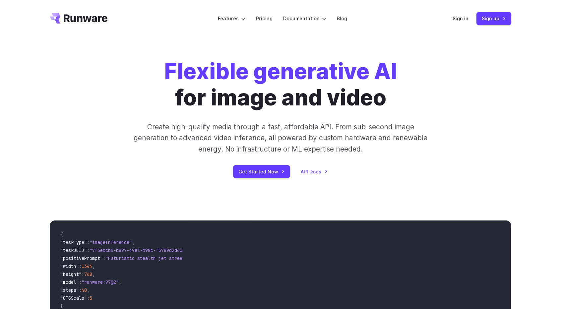 The width and height of the screenshot is (561, 309). Describe the element at coordinates (140, 250) in the screenshot. I see `span: "7f3ebcb6-b897-49e1-b98c-f5789d2d40d7"` at that location.